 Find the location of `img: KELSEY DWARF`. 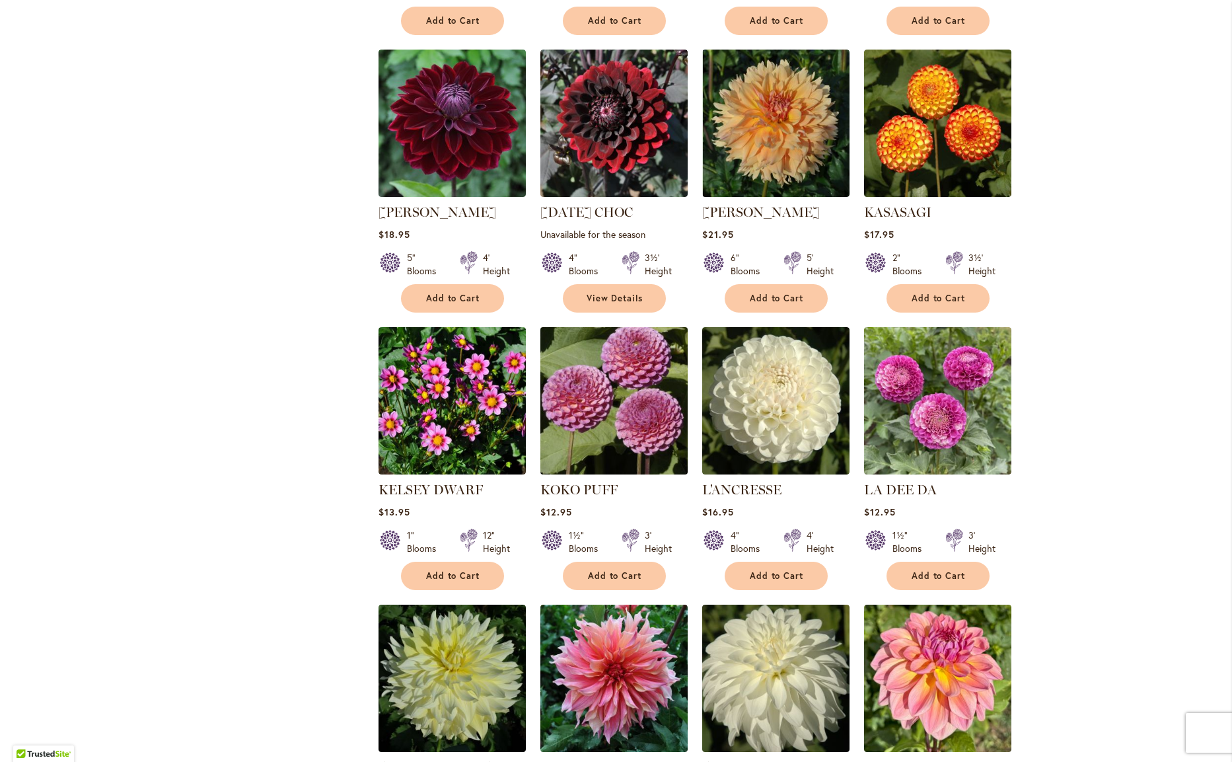

img: KELSEY DWARF is located at coordinates (452, 400).